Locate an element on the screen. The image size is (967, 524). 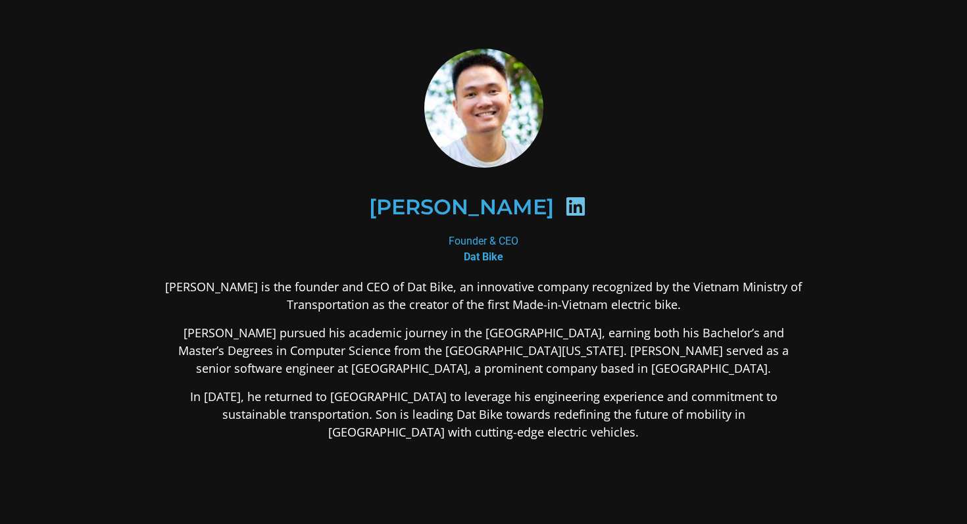
div: Founder & CEO is located at coordinates (483, 249).